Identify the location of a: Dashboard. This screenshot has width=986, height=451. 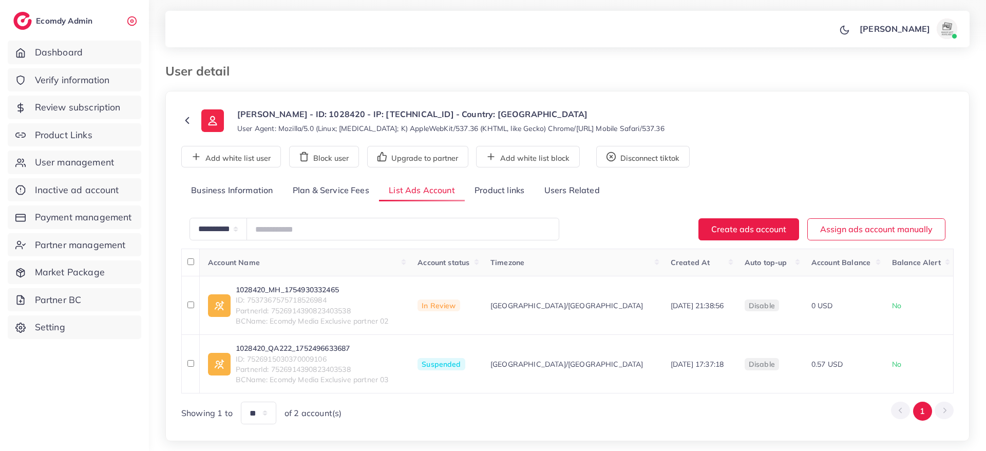
(74, 52).